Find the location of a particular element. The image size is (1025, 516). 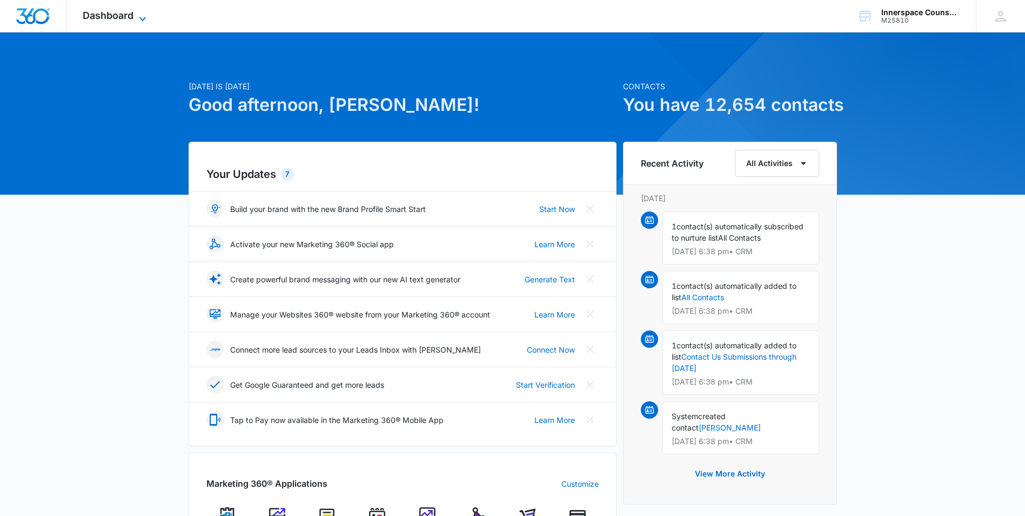

div: account name is located at coordinates (921, 12).